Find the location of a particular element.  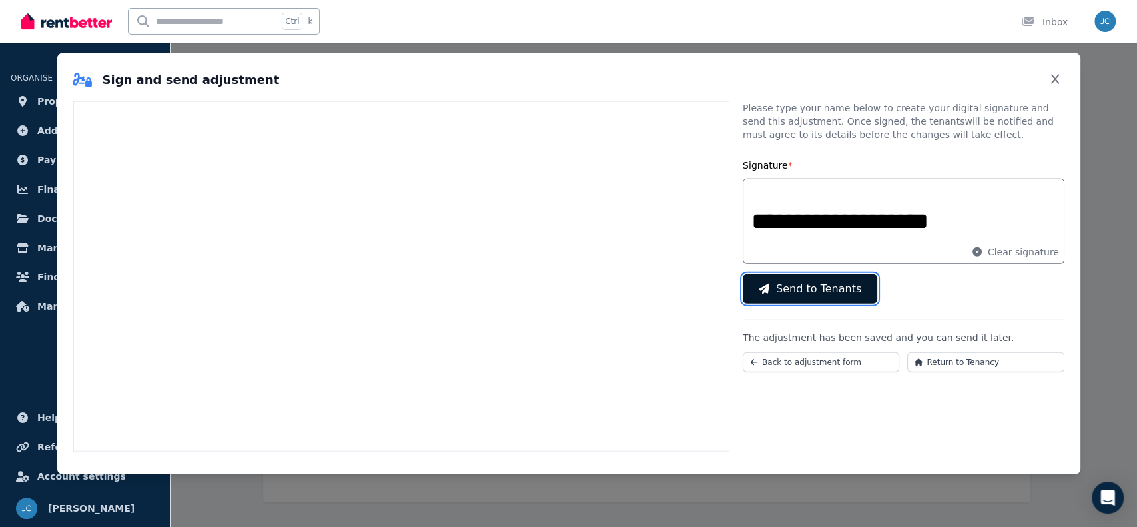

p: Please type your name below to create your digital signature and send this adjustment. Once signe... is located at coordinates (903, 121).